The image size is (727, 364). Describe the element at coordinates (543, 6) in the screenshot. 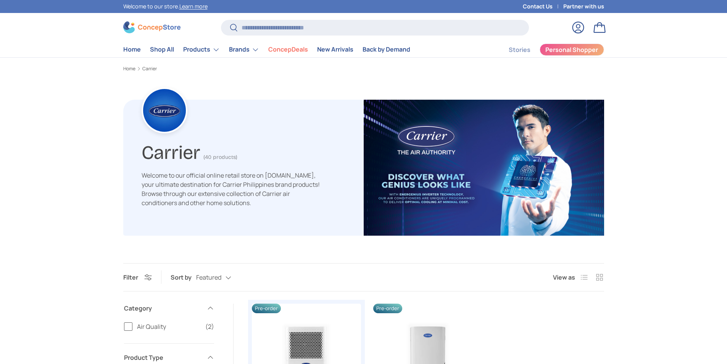

I see `a: Contact Us` at that location.